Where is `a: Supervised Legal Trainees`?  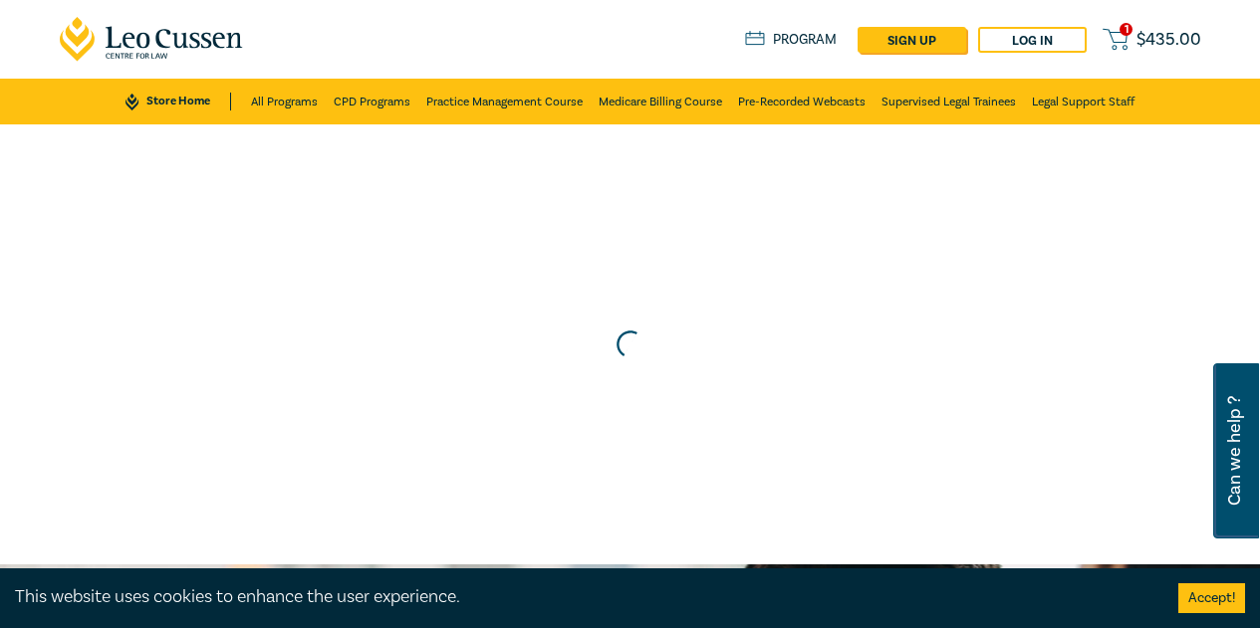
a: Supervised Legal Trainees is located at coordinates (948, 102).